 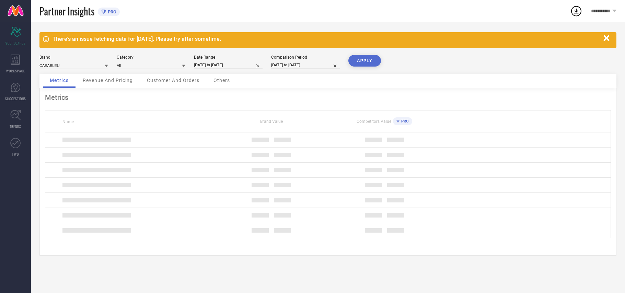 What do you see at coordinates (15, 71) in the screenshot?
I see `span: WORKSPACE` at bounding box center [15, 71].